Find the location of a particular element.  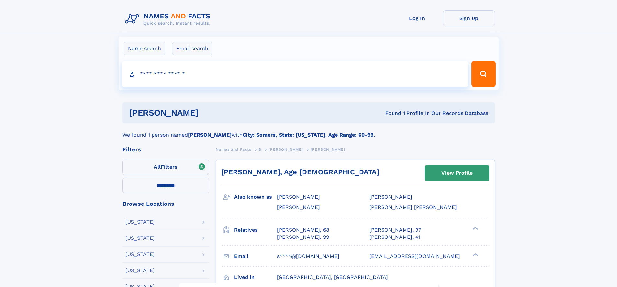

input: search input is located at coordinates (295, 74).